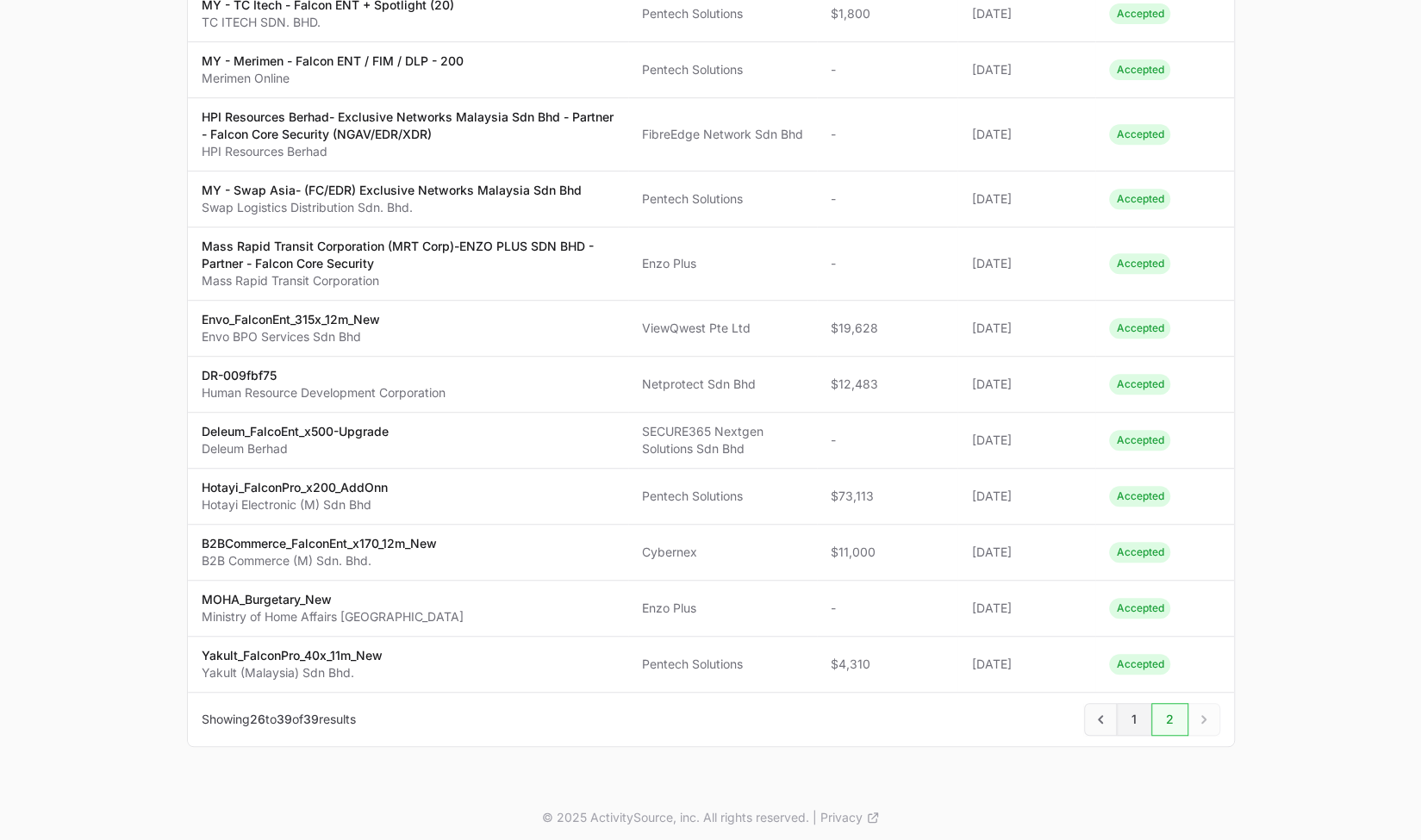 The height and width of the screenshot is (840, 1421). Describe the element at coordinates (722, 384) in the screenshot. I see `span: Netprotect Sdn Bhd` at that location.